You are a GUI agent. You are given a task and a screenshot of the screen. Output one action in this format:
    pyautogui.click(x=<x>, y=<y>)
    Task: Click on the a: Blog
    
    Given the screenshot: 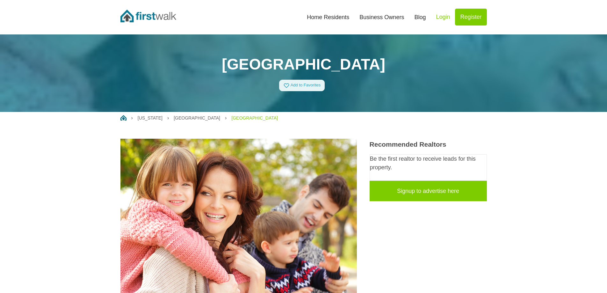 What is the action you would take?
    pyautogui.click(x=420, y=17)
    